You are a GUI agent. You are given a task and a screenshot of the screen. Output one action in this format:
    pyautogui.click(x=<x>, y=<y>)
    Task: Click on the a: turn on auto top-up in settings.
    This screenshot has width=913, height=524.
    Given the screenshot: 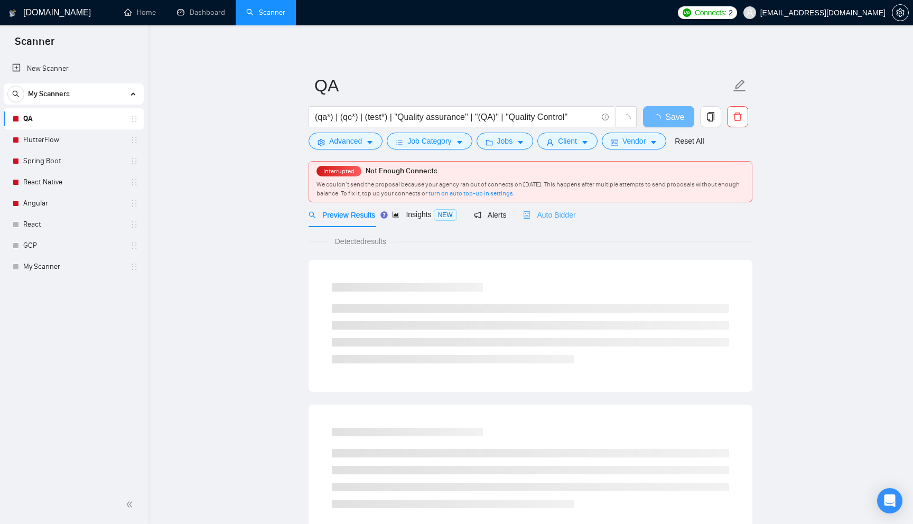 What is the action you would take?
    pyautogui.click(x=471, y=193)
    